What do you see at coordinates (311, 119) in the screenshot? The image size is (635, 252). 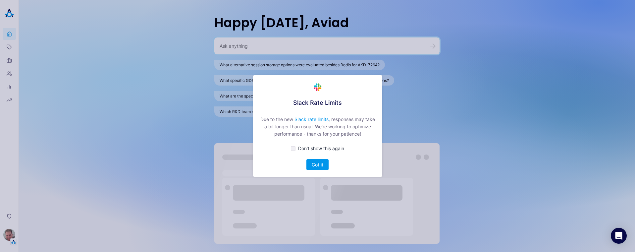 I see `a: Slack rate limits` at bounding box center [311, 119].